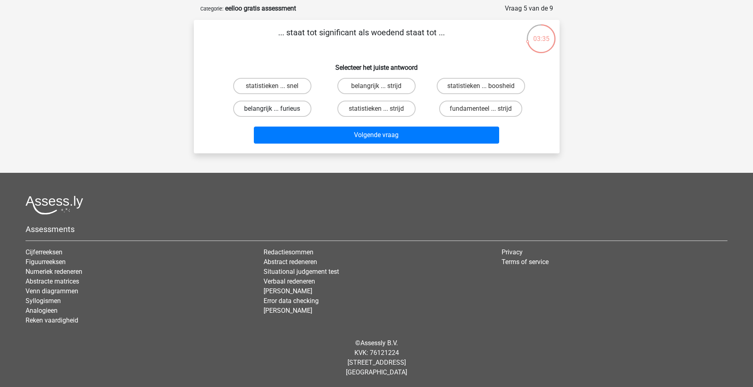  What do you see at coordinates (260, 8) in the screenshot?
I see `strong: eelloo gratis assessment` at bounding box center [260, 8].